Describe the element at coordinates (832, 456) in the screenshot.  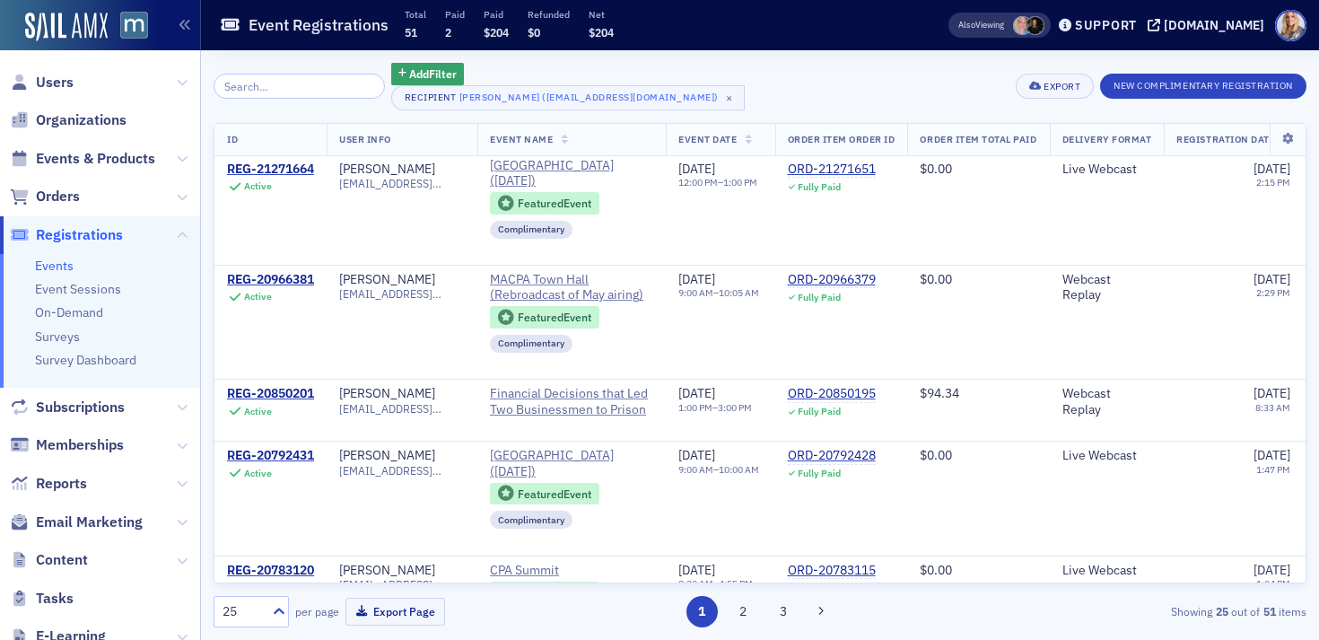
I see `div: ORD-20792428` at that location.